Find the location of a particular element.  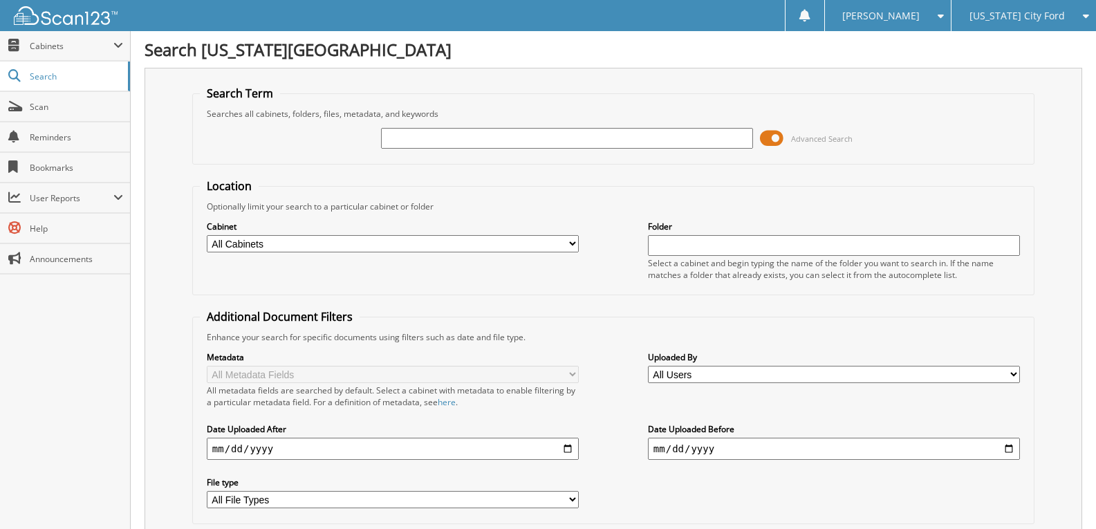

div: Chat Widget is located at coordinates (1061, 496).